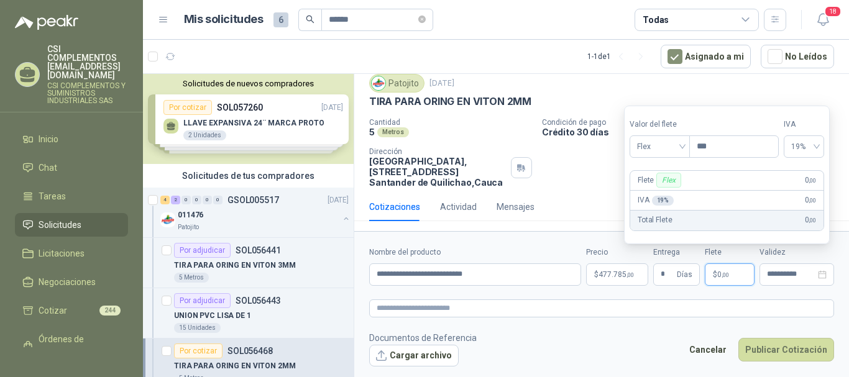 This screenshot has height=377, width=849. What do you see at coordinates (88, 93) in the screenshot?
I see `p: CSI COMPLEMENTOS Y SUMINISTROS INDUSTRIALES SAS` at bounding box center [88, 93].